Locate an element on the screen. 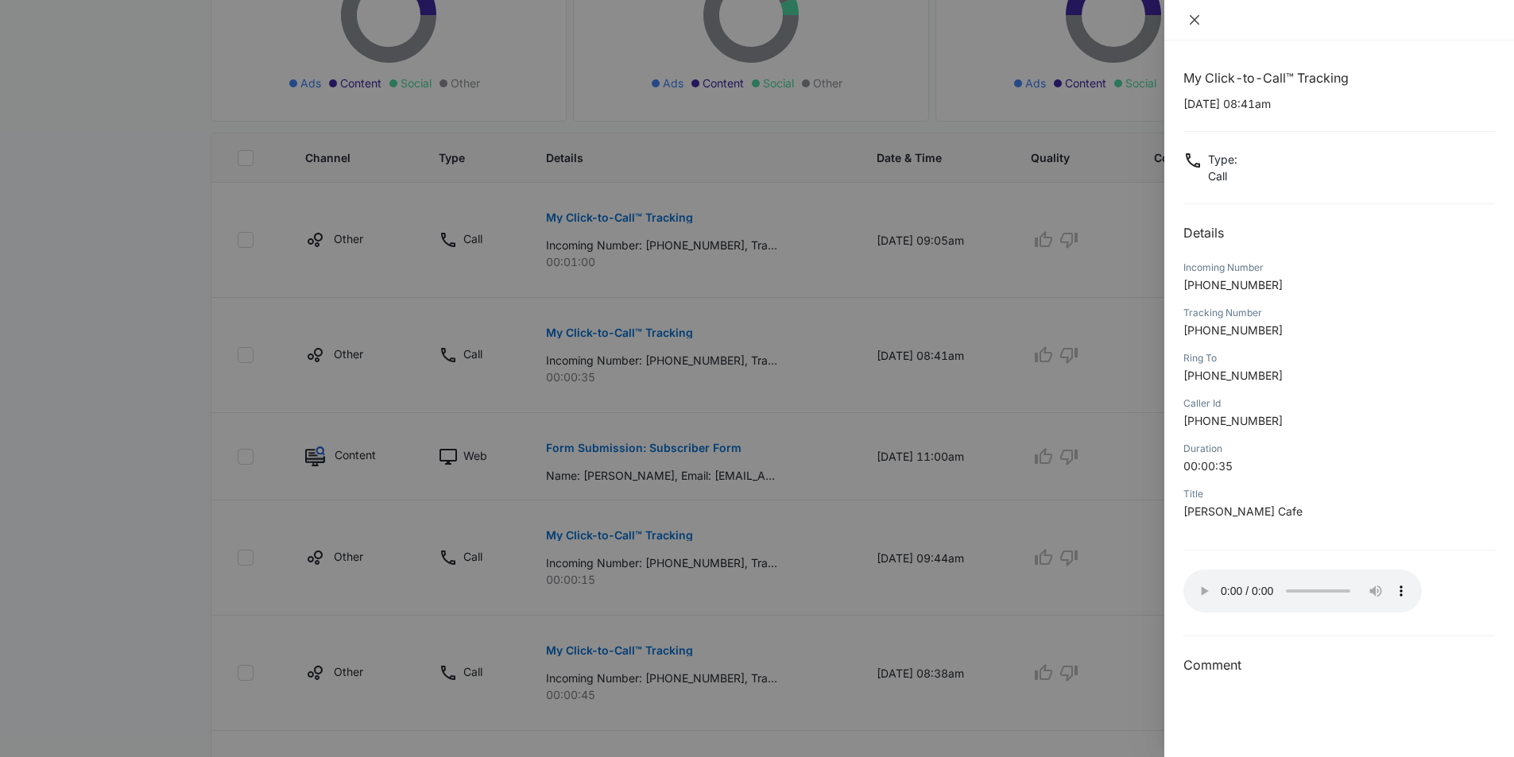  div: Ring To is located at coordinates (1339, 358).